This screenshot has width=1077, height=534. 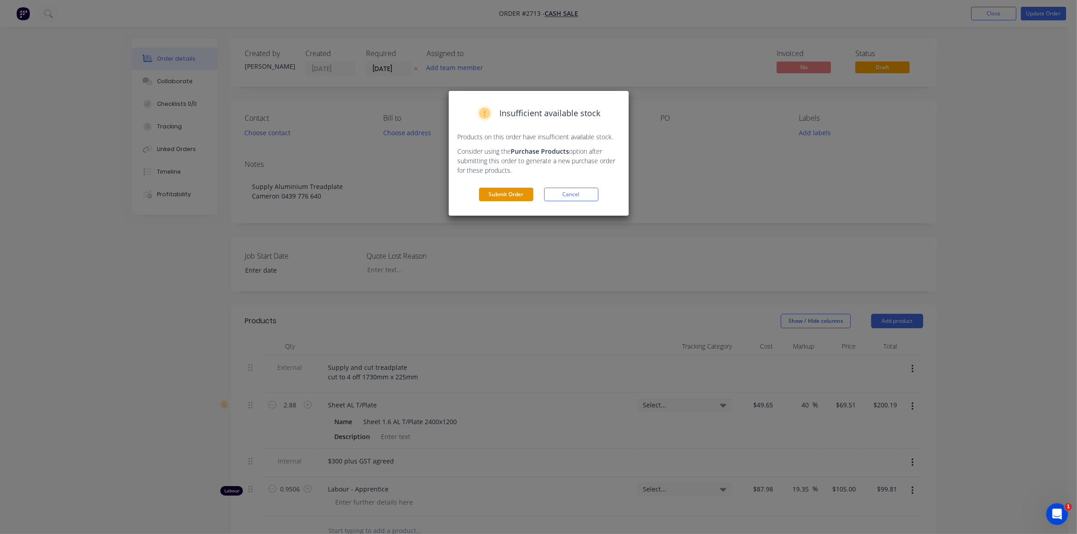 I want to click on p: Consider using the option after submitting this order to generate a new purchase order for these ..., so click(x=539, y=161).